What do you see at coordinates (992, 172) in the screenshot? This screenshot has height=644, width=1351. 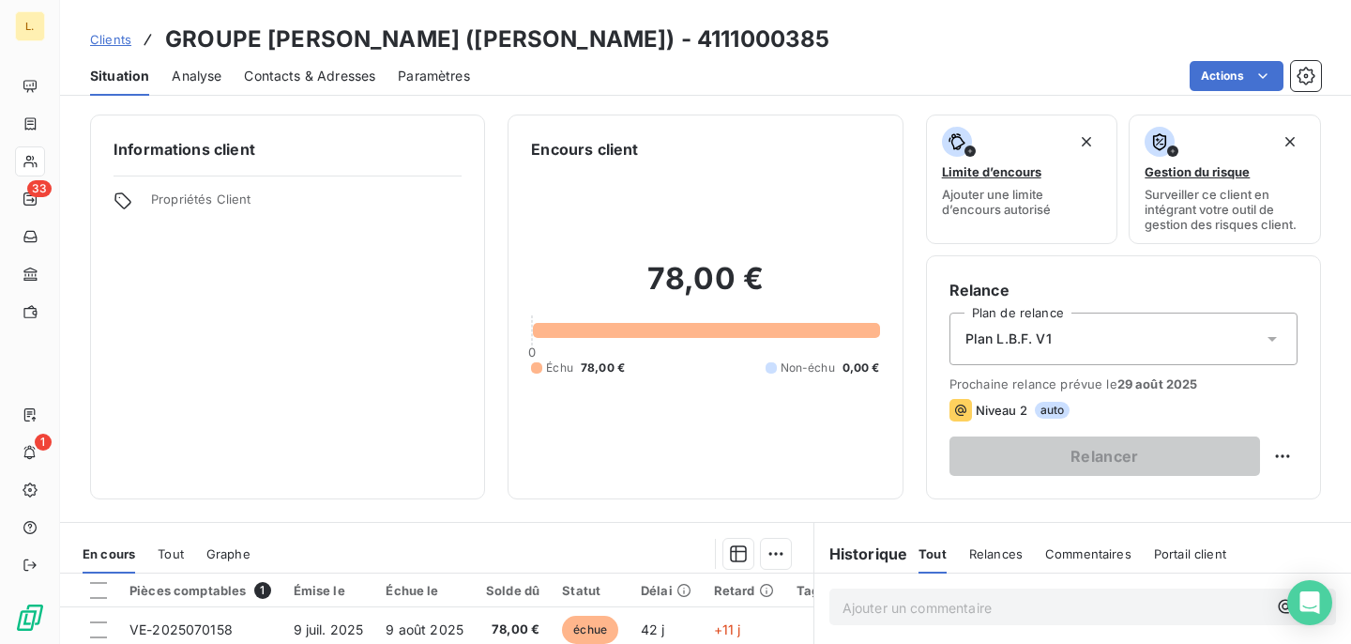 I see `span: Limite d’encours` at bounding box center [992, 172].